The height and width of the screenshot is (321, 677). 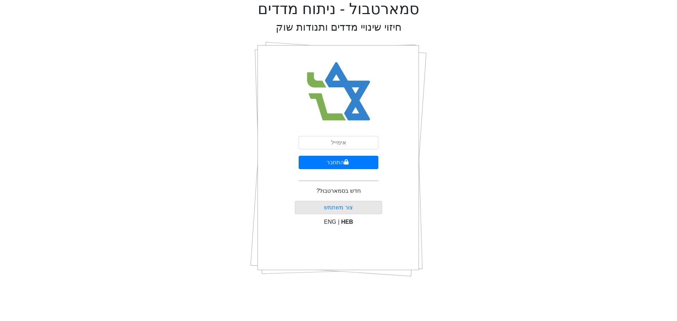 What do you see at coordinates (330, 222) in the screenshot?
I see `span: ENG` at bounding box center [330, 222].